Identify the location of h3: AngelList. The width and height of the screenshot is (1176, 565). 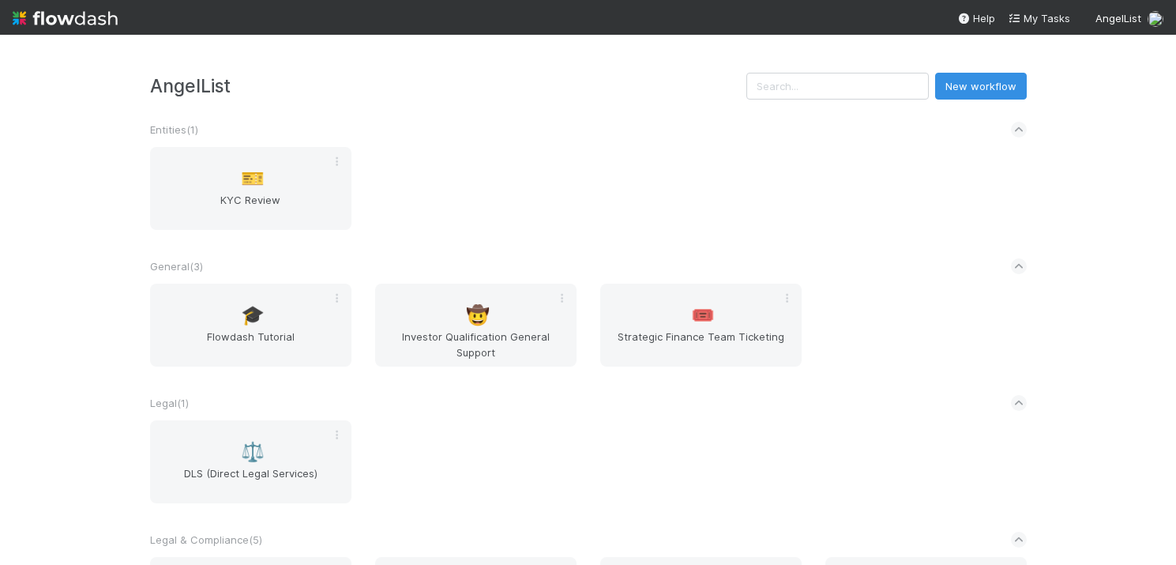
(448, 85).